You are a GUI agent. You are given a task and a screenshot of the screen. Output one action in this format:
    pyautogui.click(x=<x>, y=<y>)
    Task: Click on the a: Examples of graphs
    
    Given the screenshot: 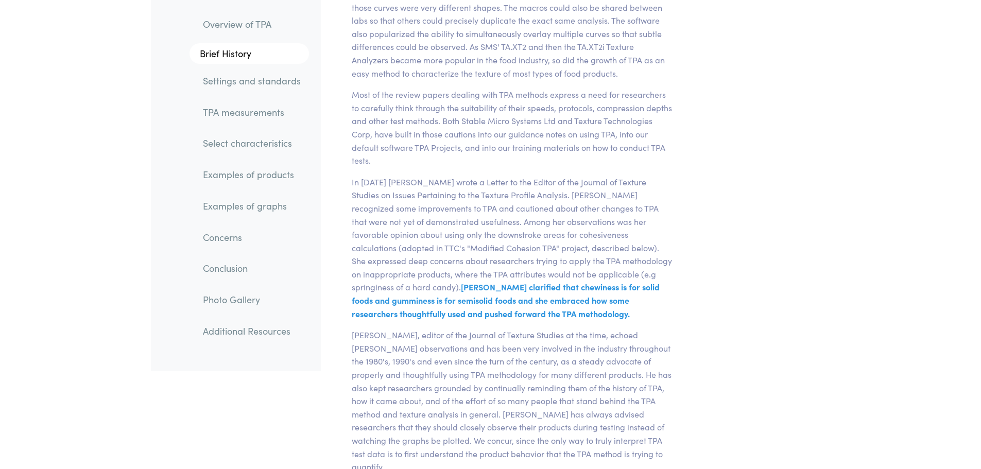 What is the action you would take?
    pyautogui.click(x=252, y=206)
    